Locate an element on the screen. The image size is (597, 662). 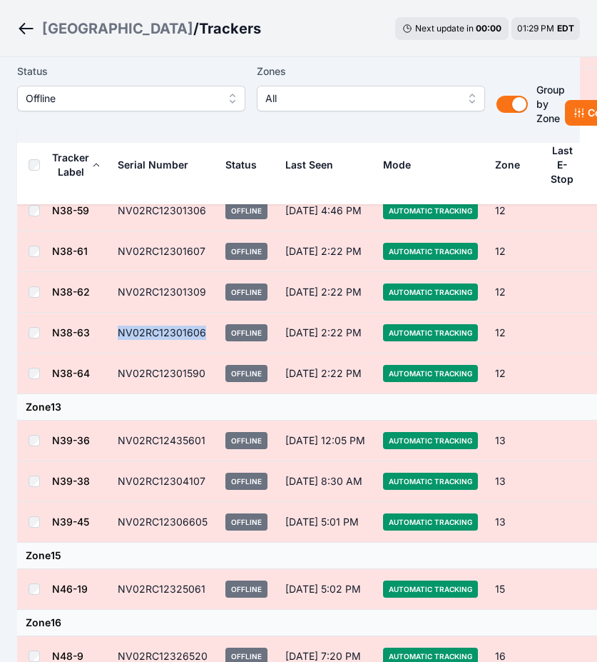
td: NV02RC12301590 is located at coordinates (163, 373).